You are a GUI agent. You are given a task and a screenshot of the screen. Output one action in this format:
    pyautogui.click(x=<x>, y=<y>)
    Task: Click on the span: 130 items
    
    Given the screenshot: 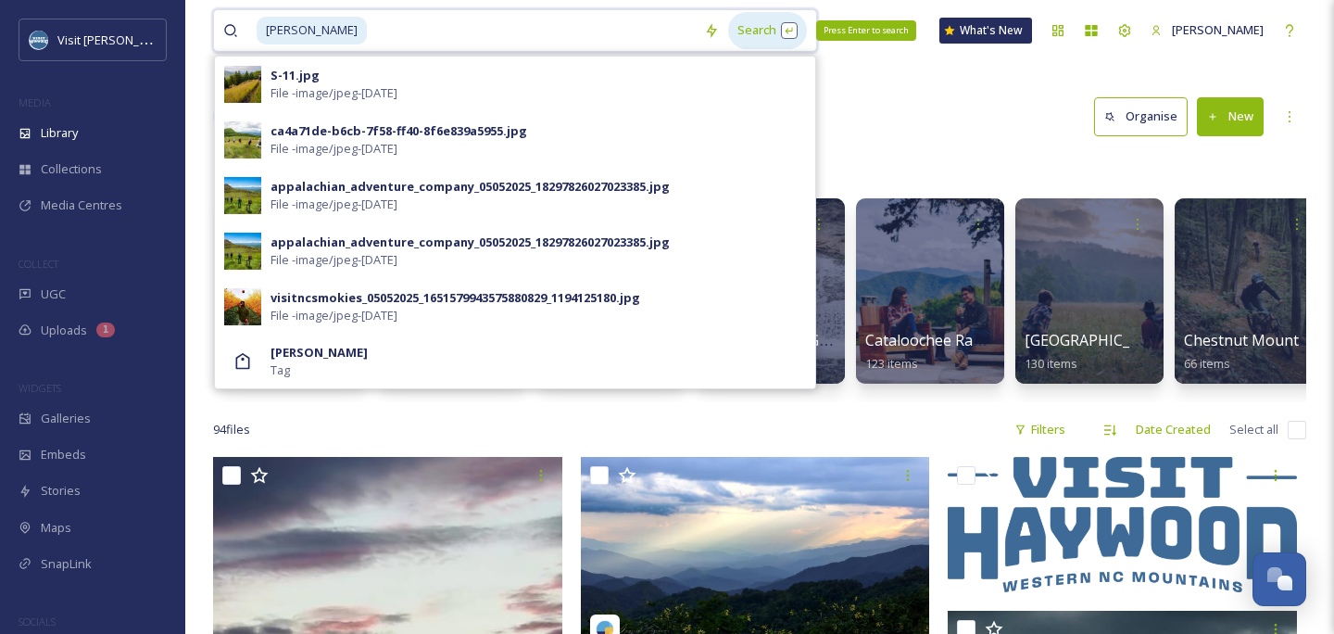 What is the action you would take?
    pyautogui.click(x=1050, y=363)
    